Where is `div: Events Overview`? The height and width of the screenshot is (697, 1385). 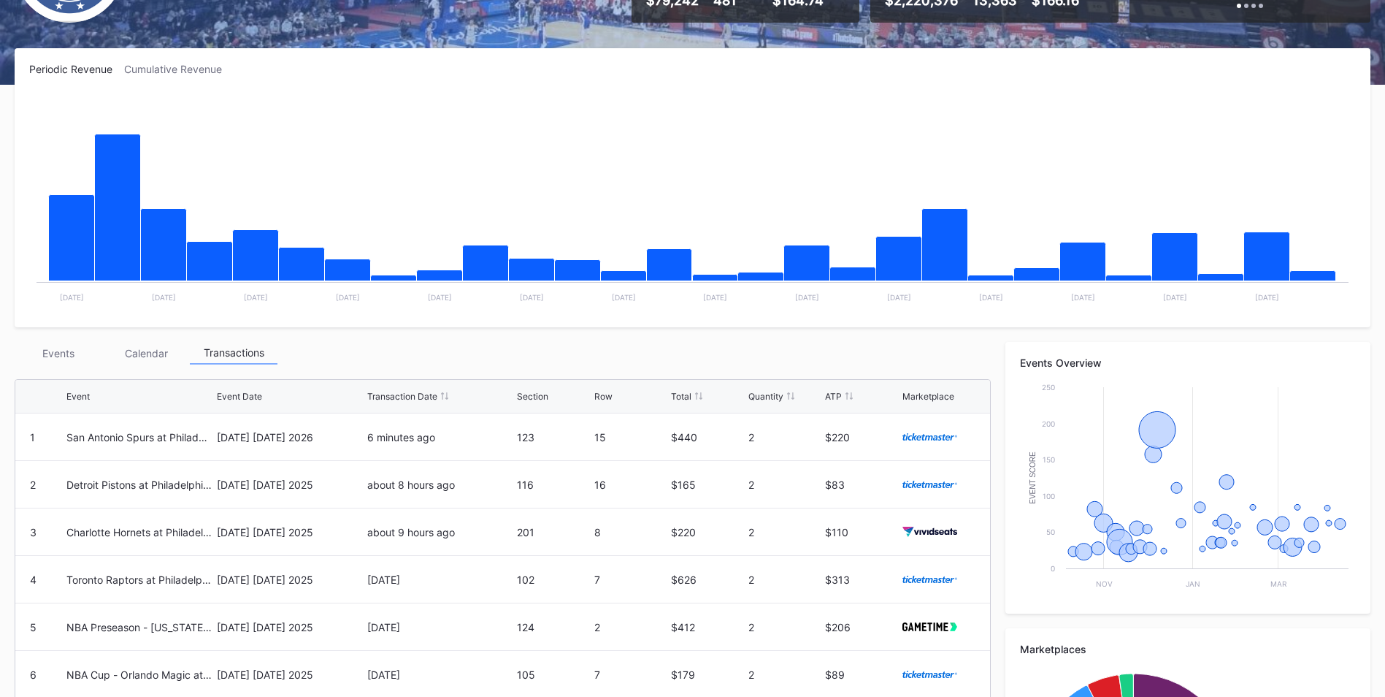
div: Events Overview is located at coordinates (1188, 362).